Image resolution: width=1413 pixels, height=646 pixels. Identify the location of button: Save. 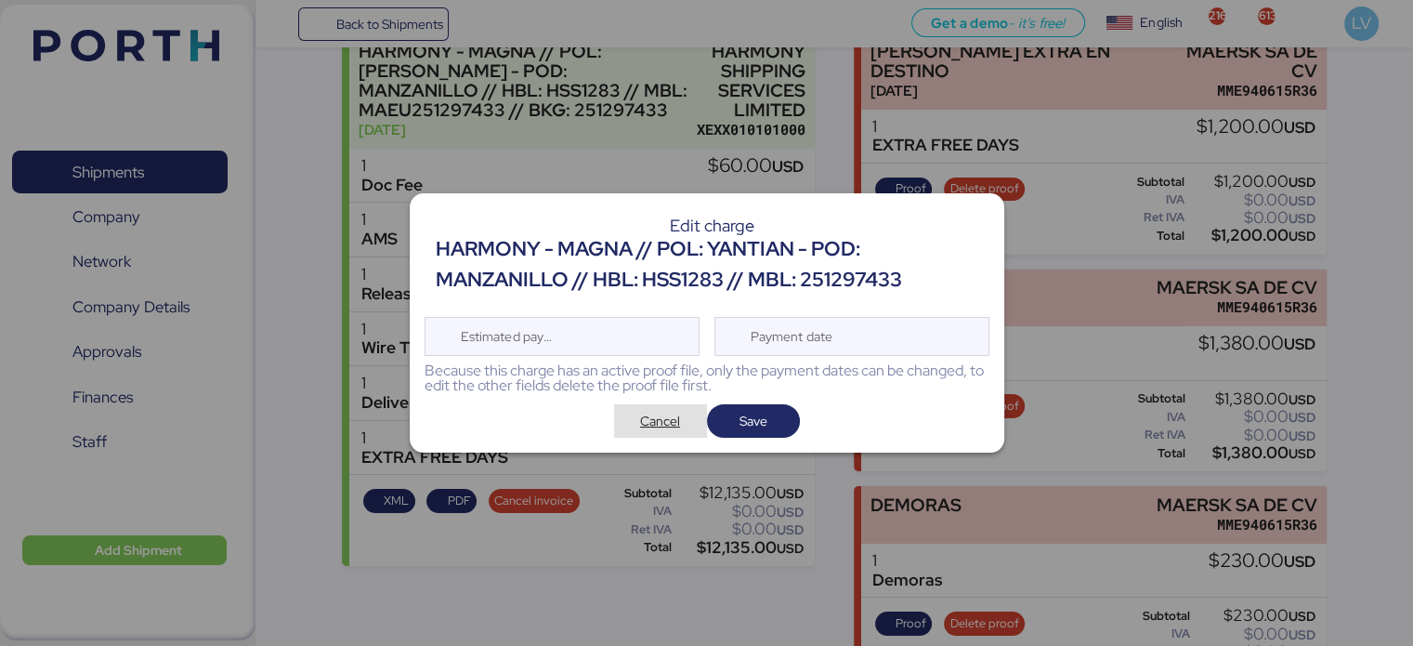
(754, 421).